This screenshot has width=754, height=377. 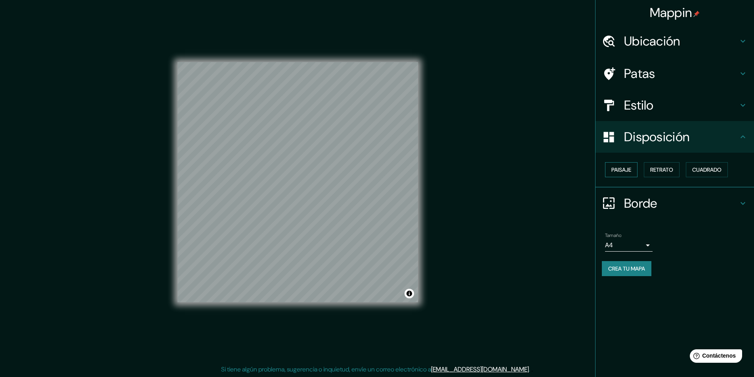 What do you see at coordinates (628, 246) in the screenshot?
I see `div: A4` at bounding box center [628, 246].